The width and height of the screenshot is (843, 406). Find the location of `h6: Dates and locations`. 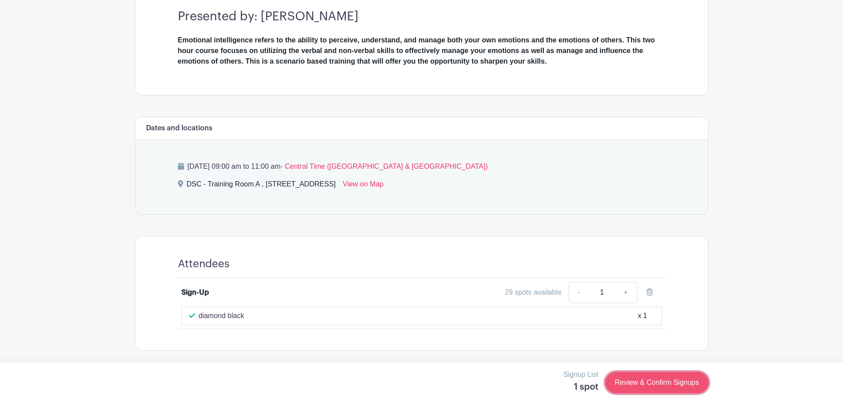

h6: Dates and locations is located at coordinates (179, 128).